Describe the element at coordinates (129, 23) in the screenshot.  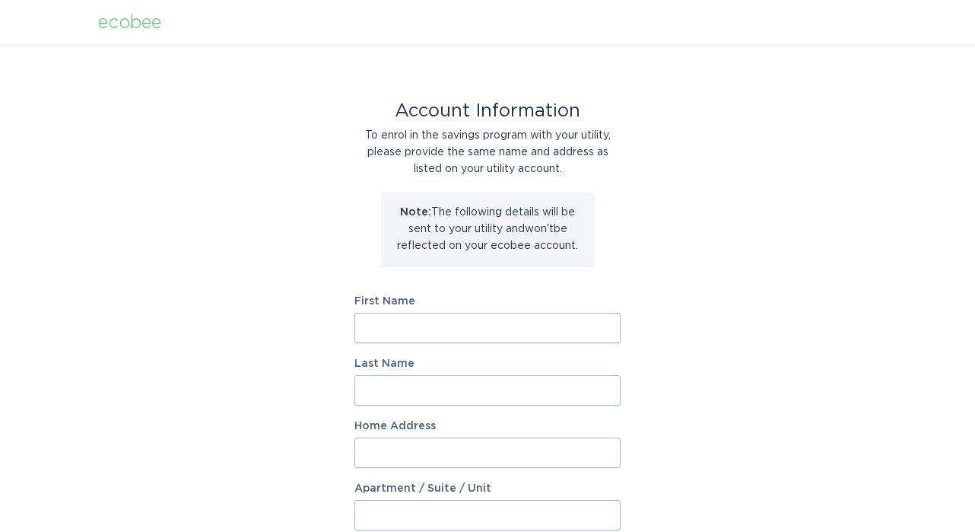
I see `div: ecobee` at that location.